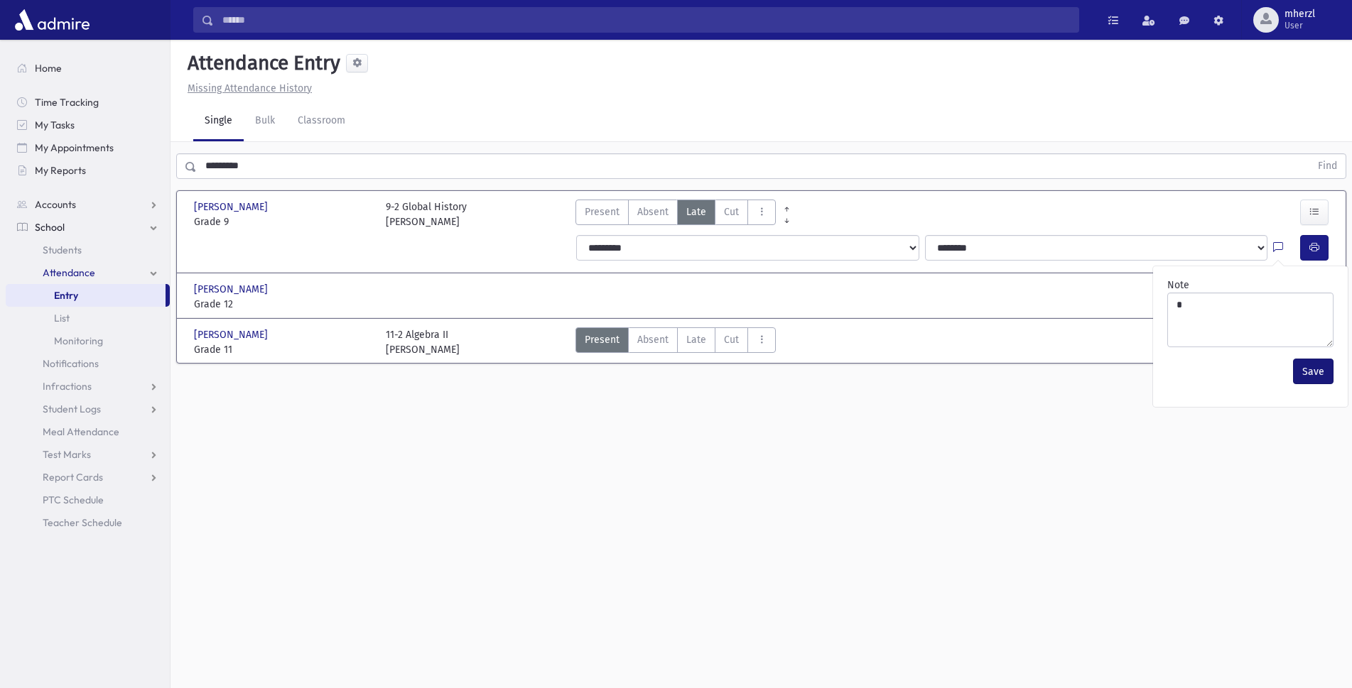 Image resolution: width=1352 pixels, height=688 pixels. I want to click on a: List, so click(87, 318).